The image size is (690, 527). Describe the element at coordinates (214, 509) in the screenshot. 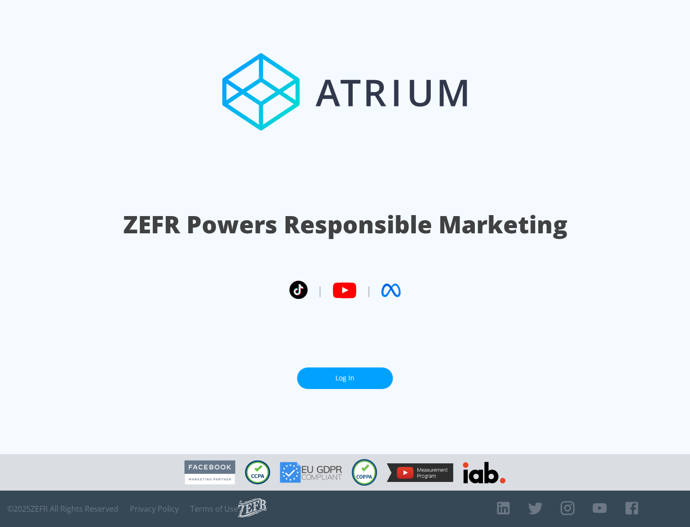

I see `a: Terms of Use` at that location.